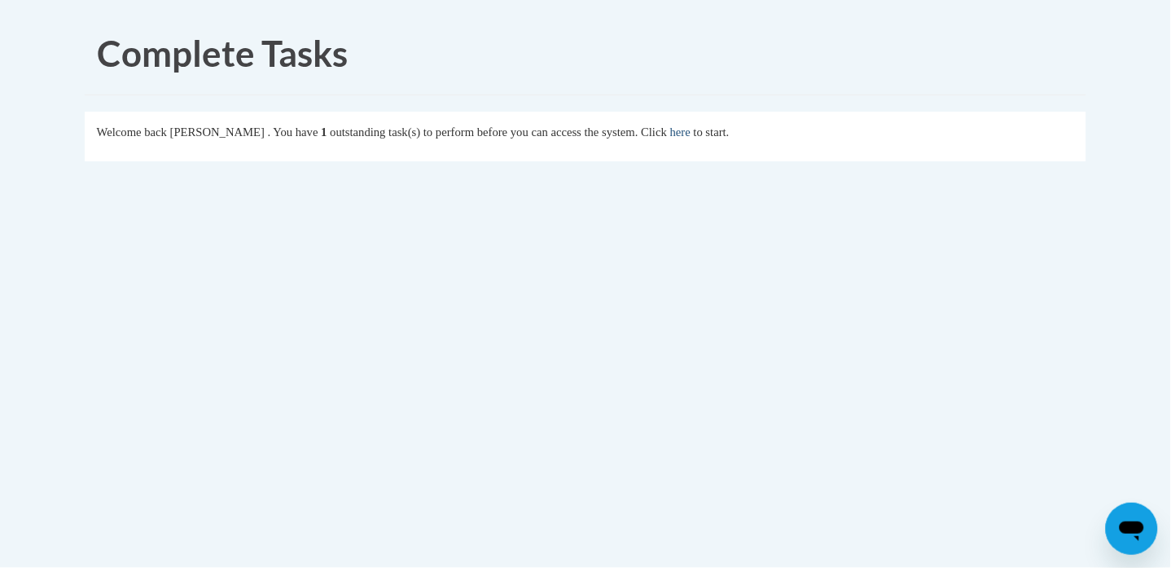  I want to click on span: outstanding task(s) to perform before you can access the system. Click, so click(499, 132).